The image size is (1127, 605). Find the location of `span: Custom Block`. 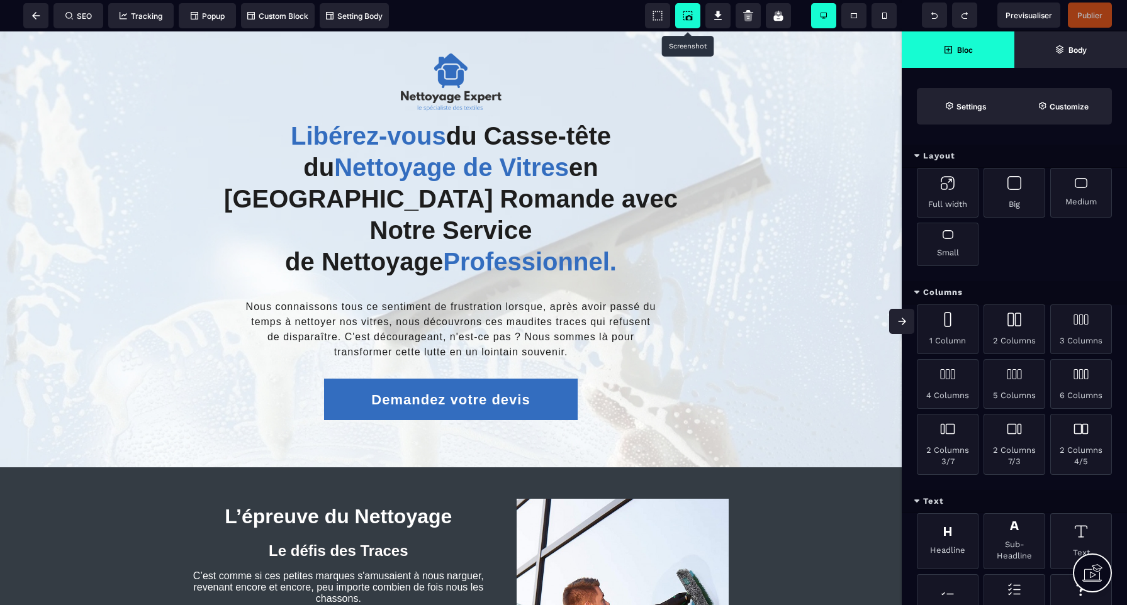

span: Custom Block is located at coordinates (277, 16).